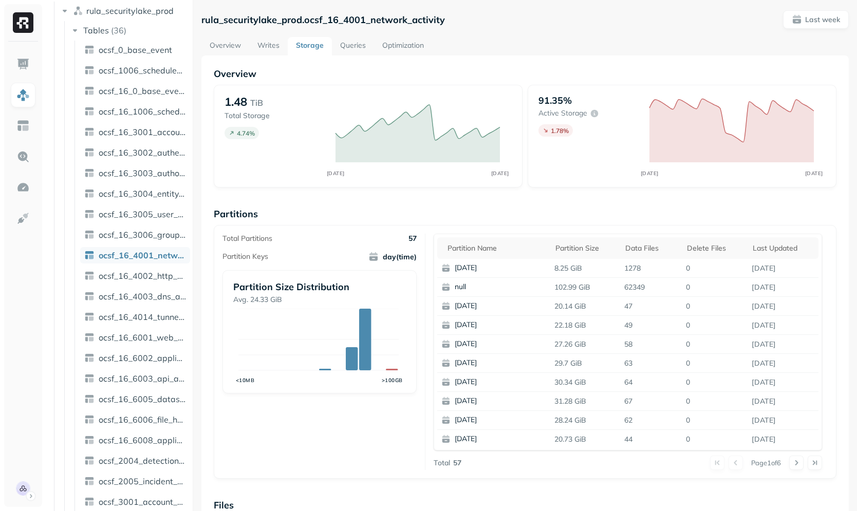  I want to click on p: Oct 12, 2025, so click(783, 325).